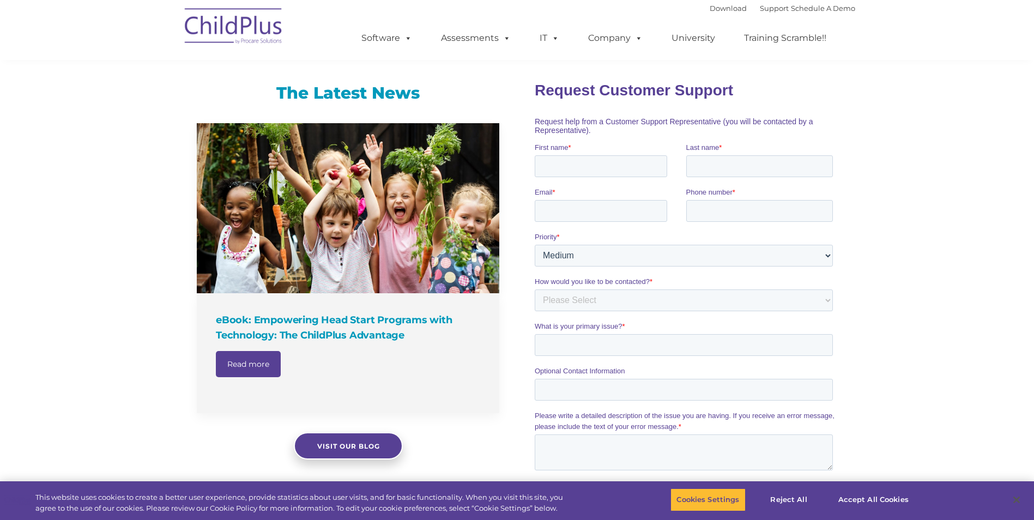 The height and width of the screenshot is (520, 1034). What do you see at coordinates (234, 28) in the screenshot?
I see `img: ChildPlus by Procare Solutions` at bounding box center [234, 28].